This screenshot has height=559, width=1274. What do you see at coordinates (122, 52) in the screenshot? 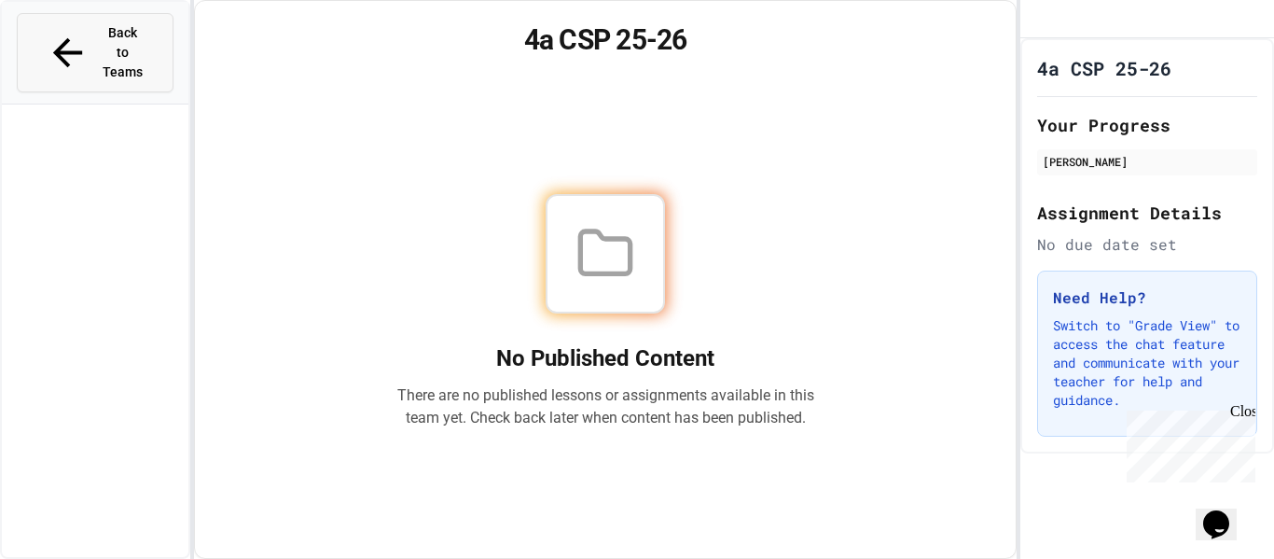
I see `span: Back to Teams` at bounding box center [122, 52].